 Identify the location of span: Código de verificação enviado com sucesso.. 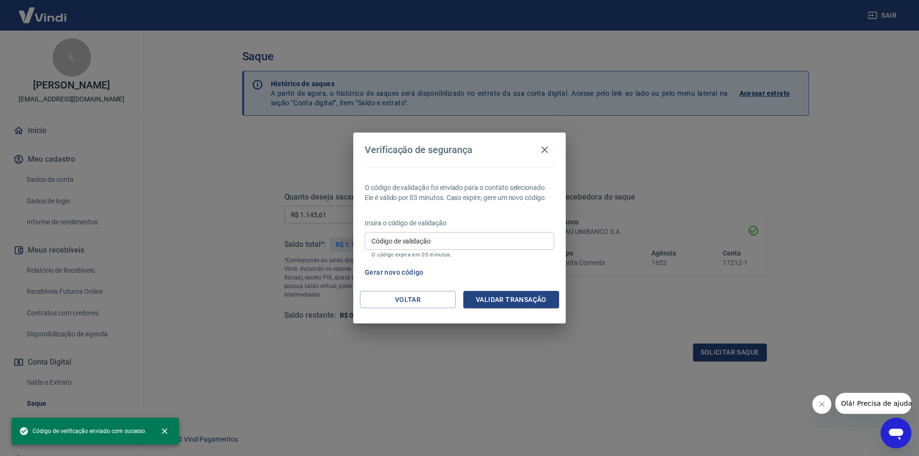
(83, 431).